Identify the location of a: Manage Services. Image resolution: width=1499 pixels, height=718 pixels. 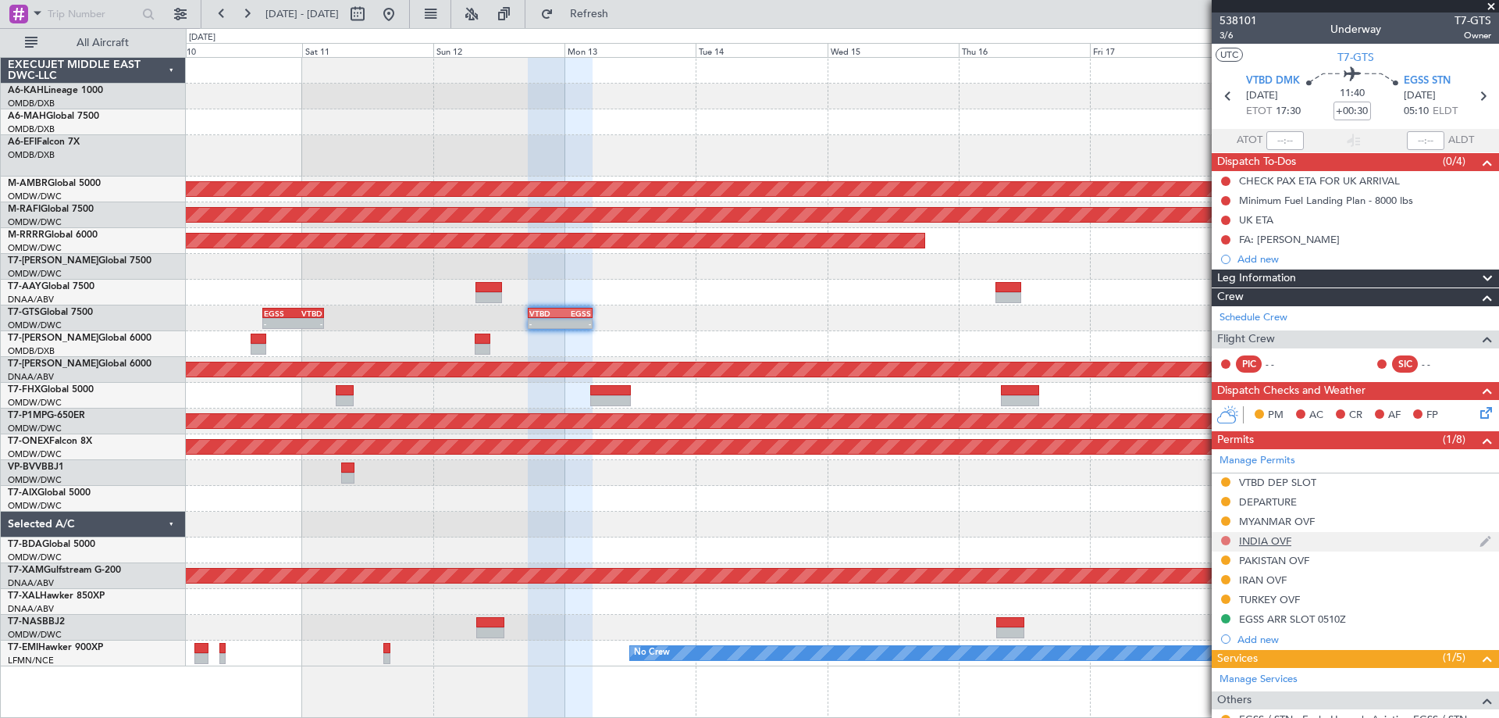
(1259, 679).